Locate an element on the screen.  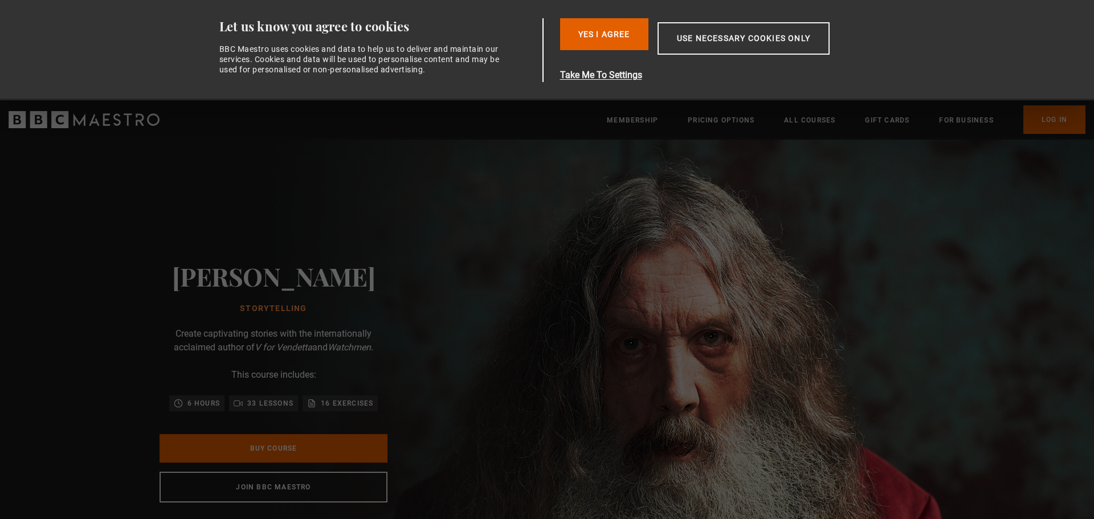
svg: BBC Maestro is located at coordinates (84, 120).